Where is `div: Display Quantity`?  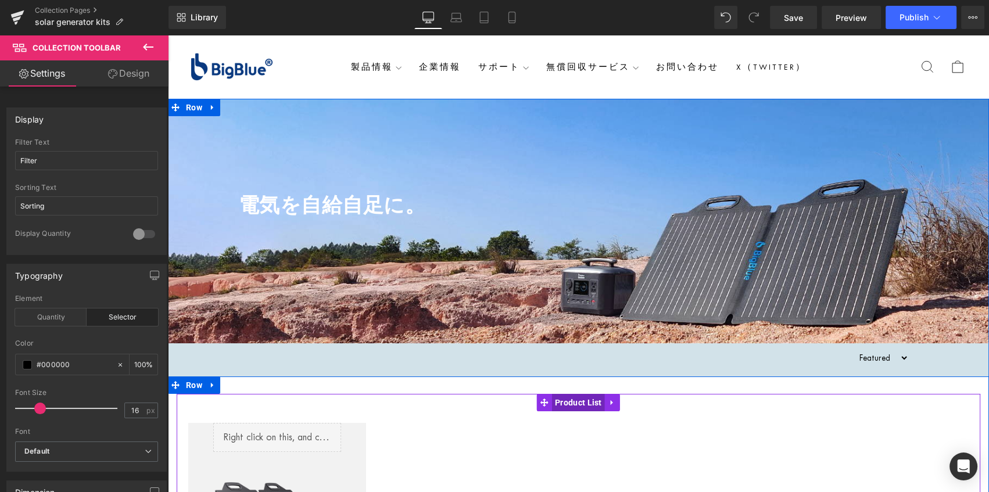
div: Display Quantity is located at coordinates (68, 235).